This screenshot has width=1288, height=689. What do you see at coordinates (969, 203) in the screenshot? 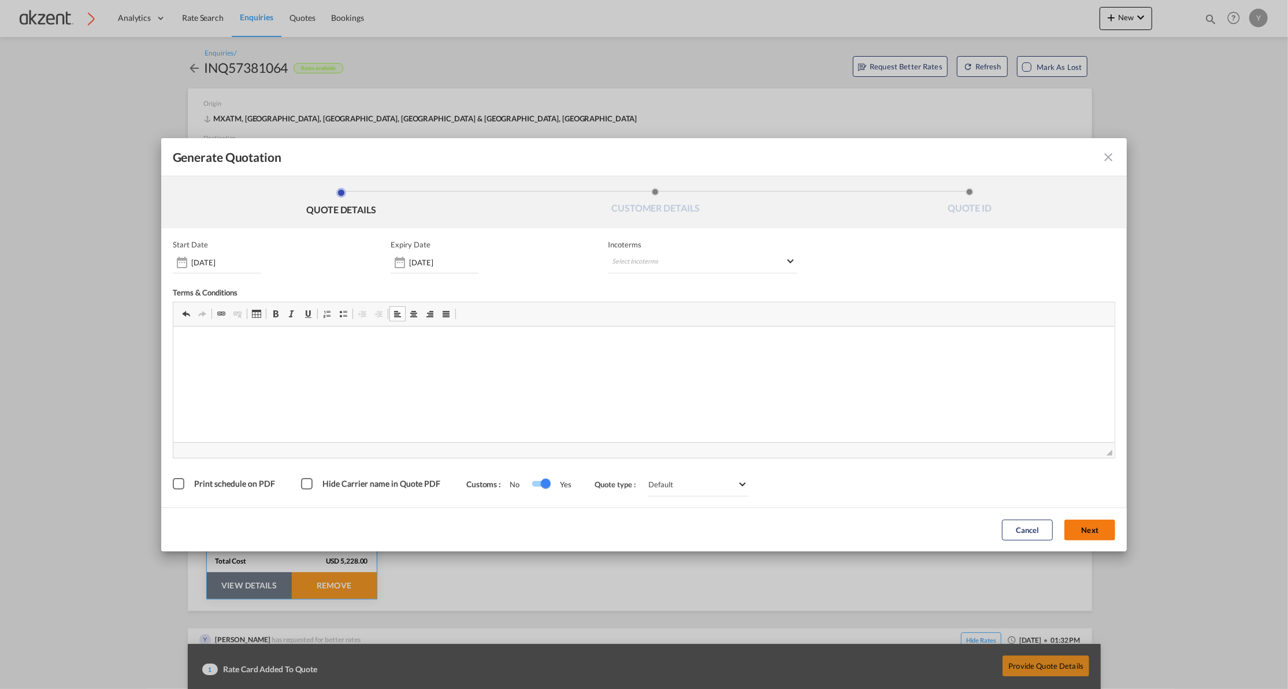
I see `li: QUOTE ID` at bounding box center [969, 203].